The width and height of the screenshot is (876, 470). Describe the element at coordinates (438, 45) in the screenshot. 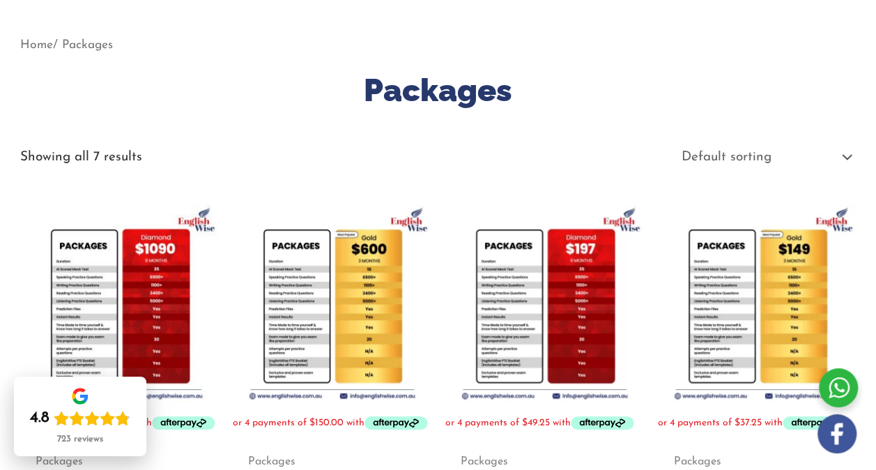

I see `nav: Breadcrumb` at that location.